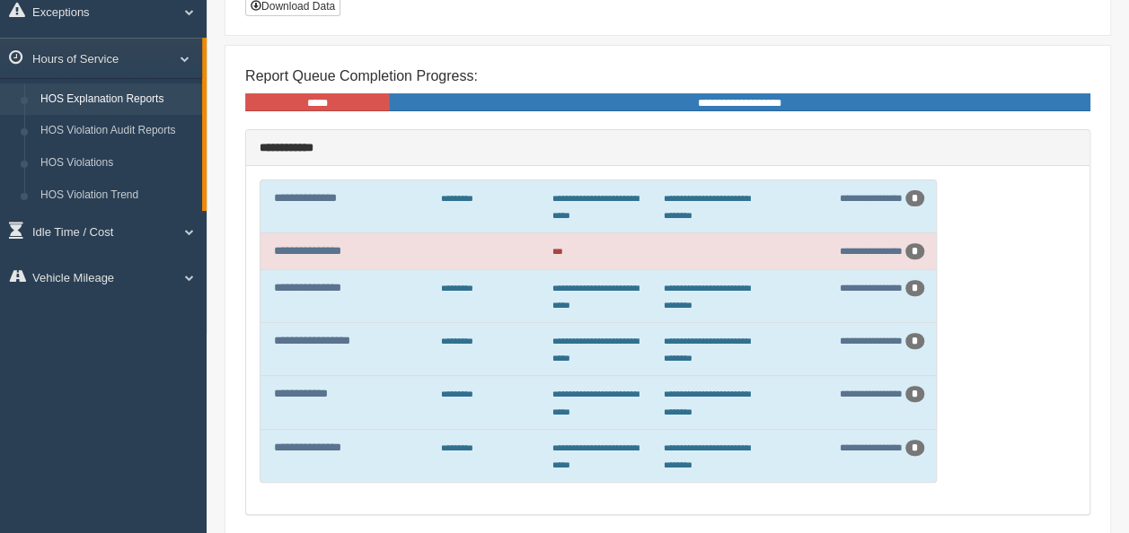 The image size is (1129, 533). I want to click on a: HOS Violation Audit Reports, so click(117, 131).